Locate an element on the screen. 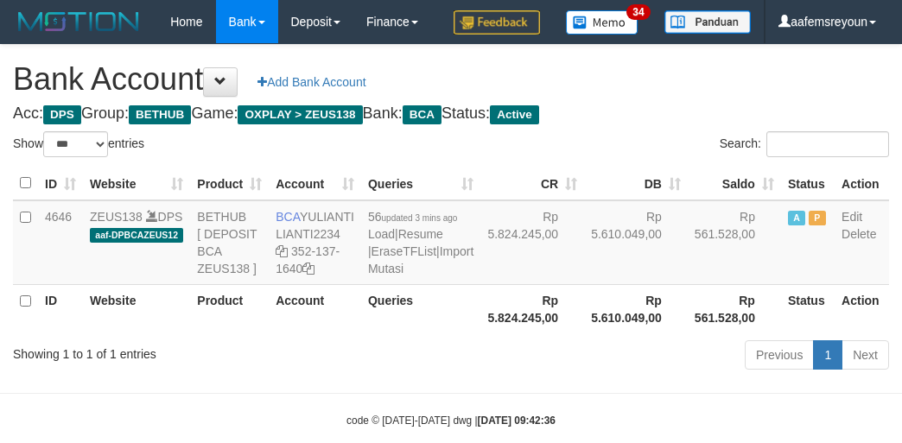 Image resolution: width=902 pixels, height=443 pixels. span: updated 3 mins ago is located at coordinates (420, 218).